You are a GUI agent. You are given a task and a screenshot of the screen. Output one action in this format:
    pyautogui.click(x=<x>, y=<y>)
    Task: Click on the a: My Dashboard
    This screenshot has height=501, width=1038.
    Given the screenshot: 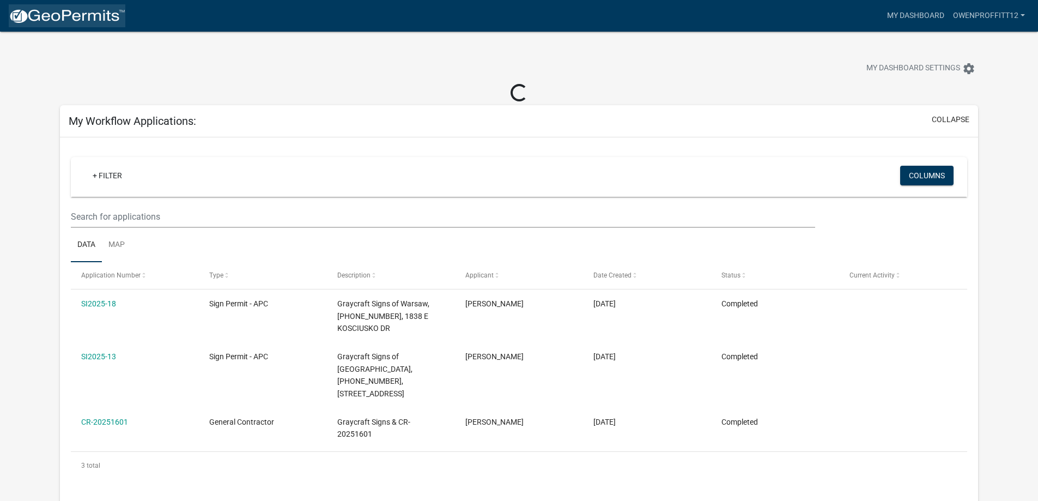 What is the action you would take?
    pyautogui.click(x=915, y=16)
    